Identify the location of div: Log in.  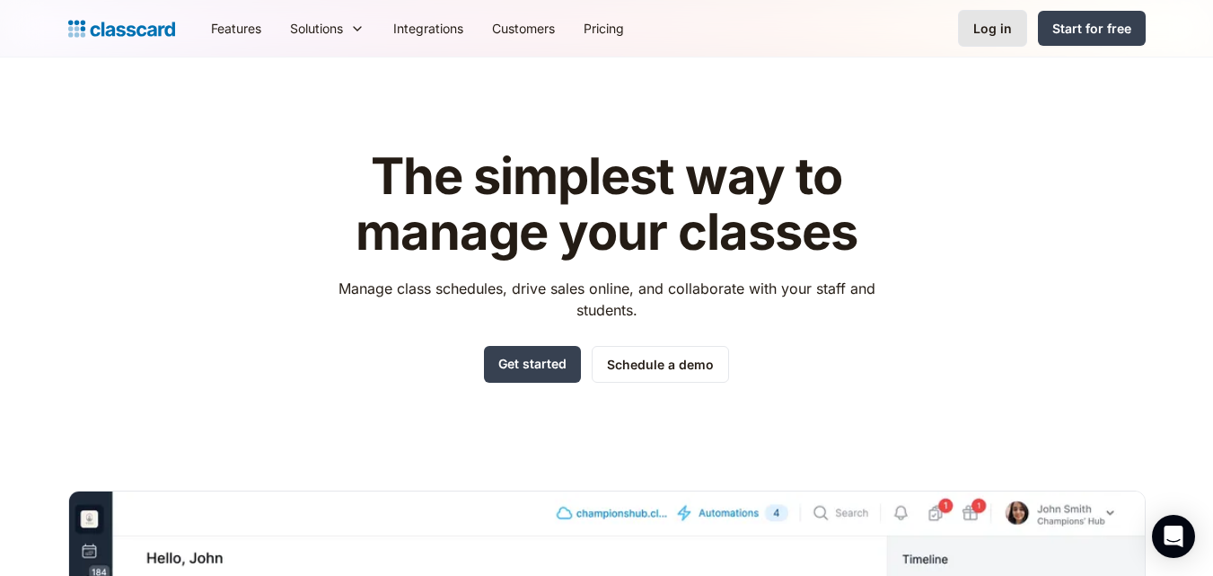
(992, 28).